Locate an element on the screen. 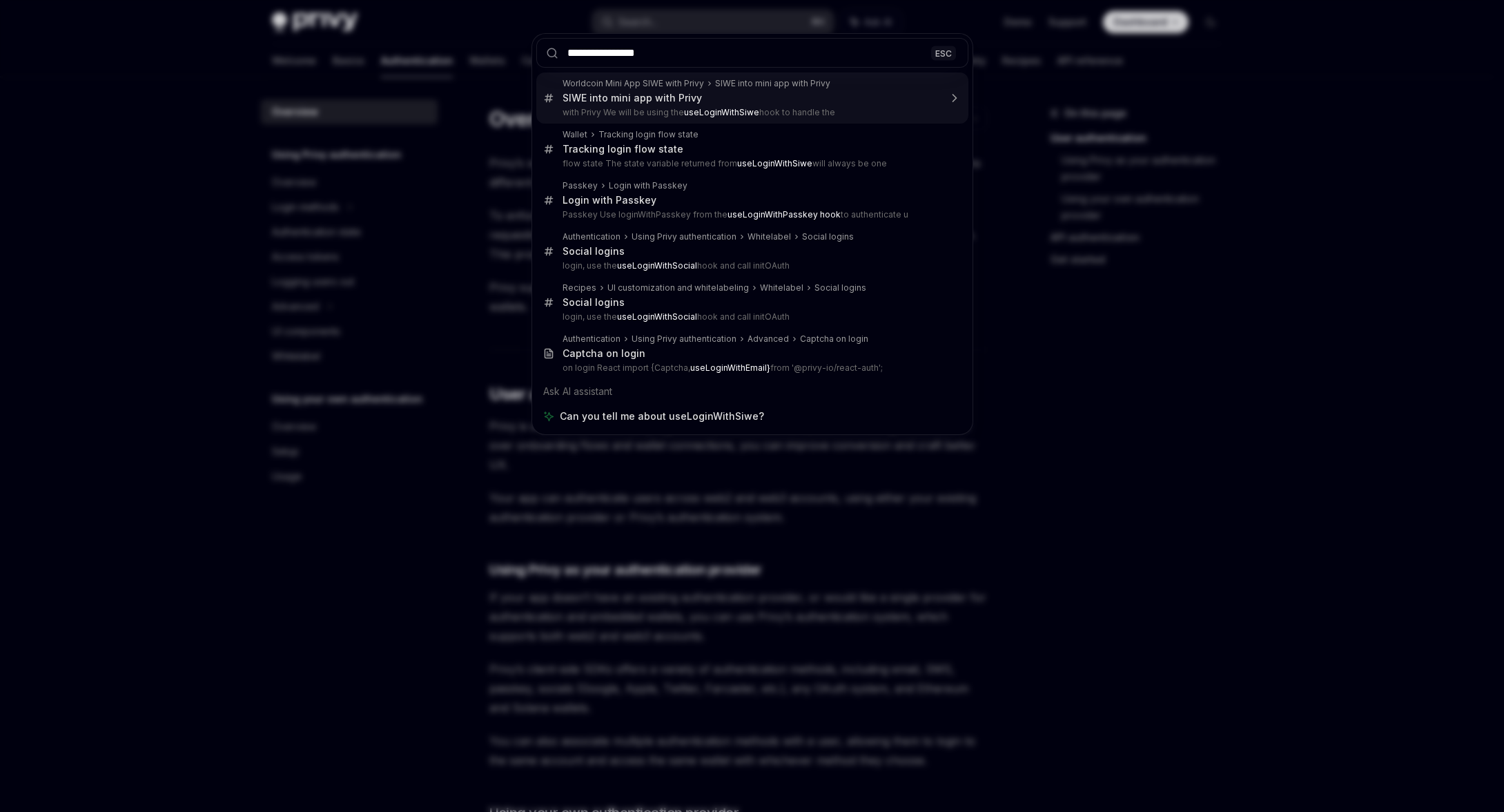  div: Recipes is located at coordinates (579, 288).